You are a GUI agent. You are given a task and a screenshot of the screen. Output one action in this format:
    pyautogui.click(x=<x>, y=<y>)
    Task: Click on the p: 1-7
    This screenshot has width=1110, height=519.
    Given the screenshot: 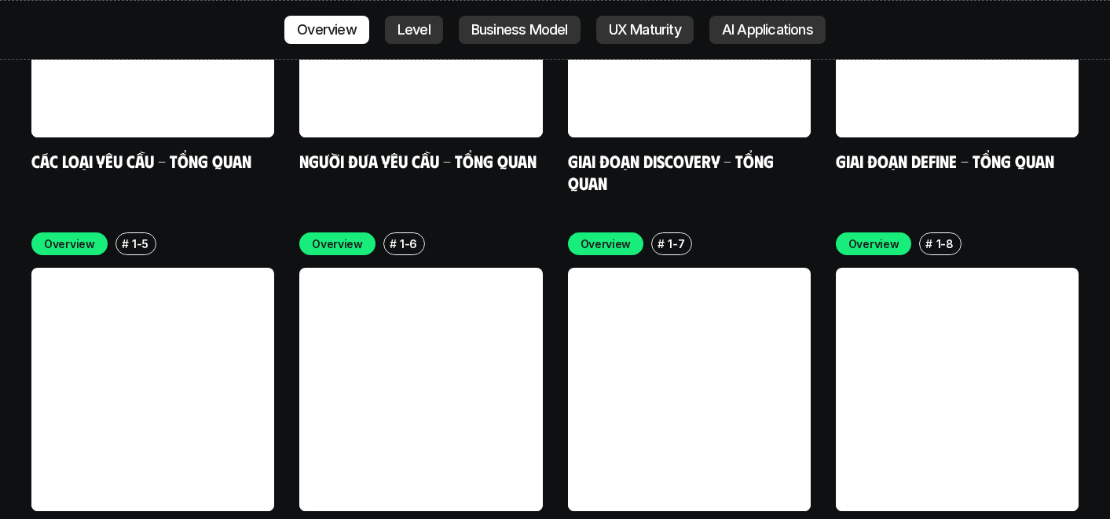 What is the action you would take?
    pyautogui.click(x=675, y=243)
    